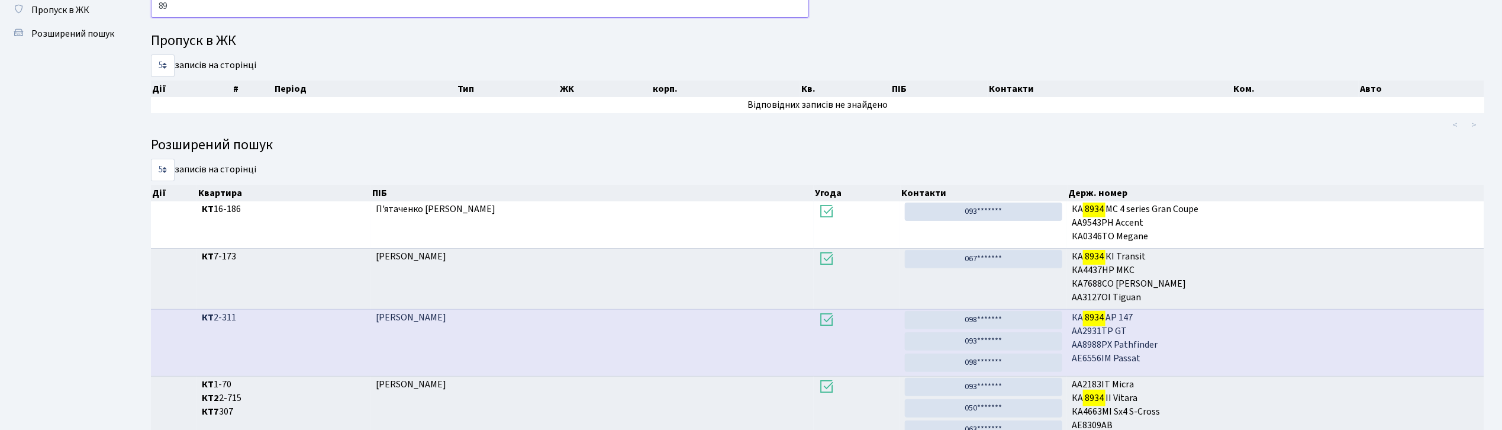  What do you see at coordinates (284, 193) in the screenshot?
I see `th: Квартира` at bounding box center [284, 193].